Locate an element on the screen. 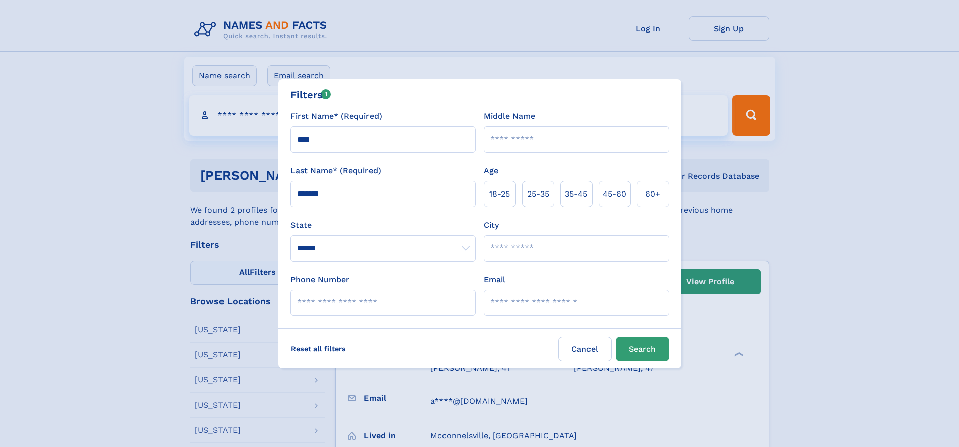 The image size is (959, 447). span: 25‑35 is located at coordinates (538, 194).